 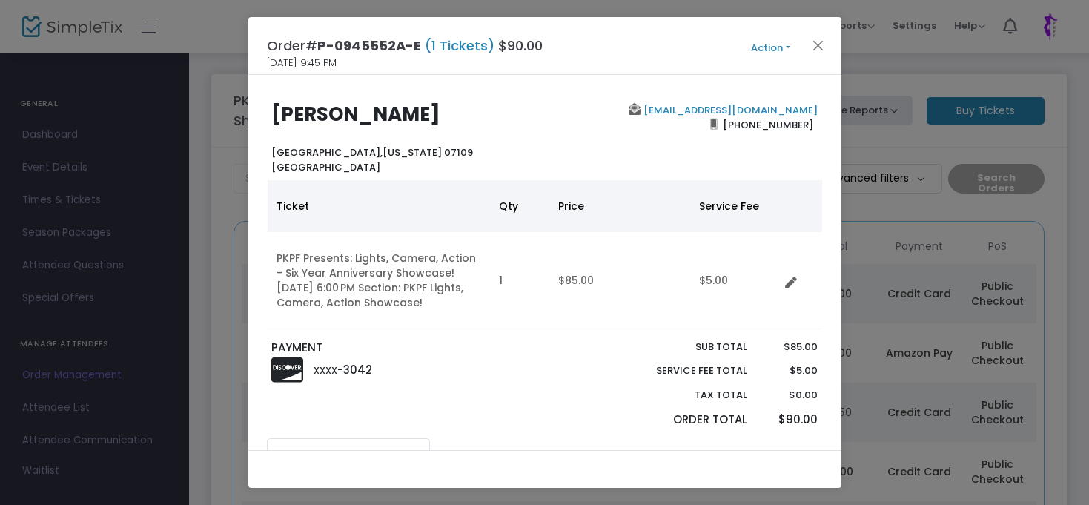 What do you see at coordinates (379, 206) in the screenshot?
I see `th: Ticket` at bounding box center [379, 206].